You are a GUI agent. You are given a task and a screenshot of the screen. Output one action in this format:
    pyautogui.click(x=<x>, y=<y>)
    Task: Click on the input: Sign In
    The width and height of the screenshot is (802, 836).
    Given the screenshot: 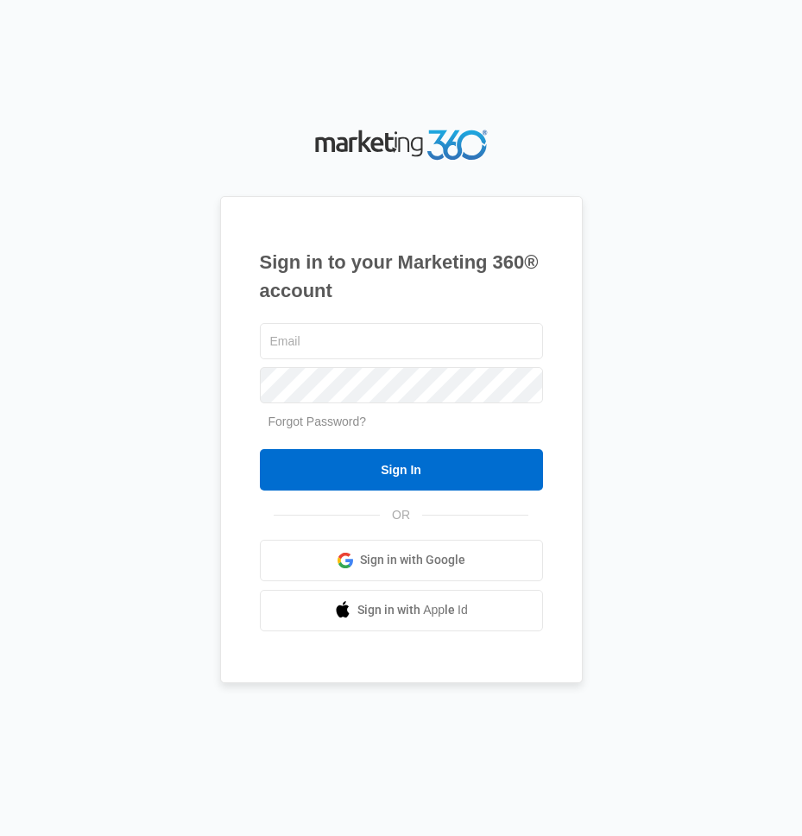 What is the action you would take?
    pyautogui.click(x=401, y=470)
    